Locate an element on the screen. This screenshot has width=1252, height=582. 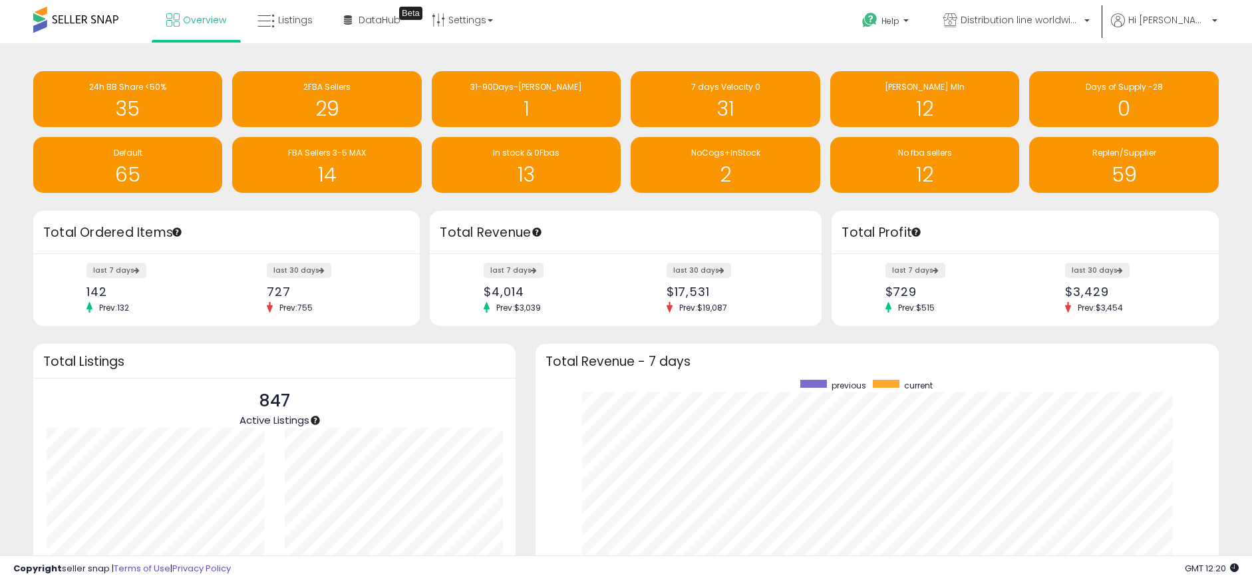
span: Prev: $3,454 is located at coordinates (1101, 307).